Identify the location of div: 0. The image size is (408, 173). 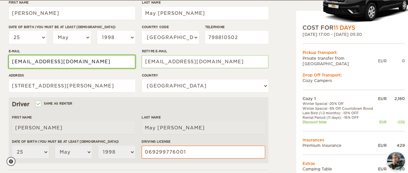
(396, 61).